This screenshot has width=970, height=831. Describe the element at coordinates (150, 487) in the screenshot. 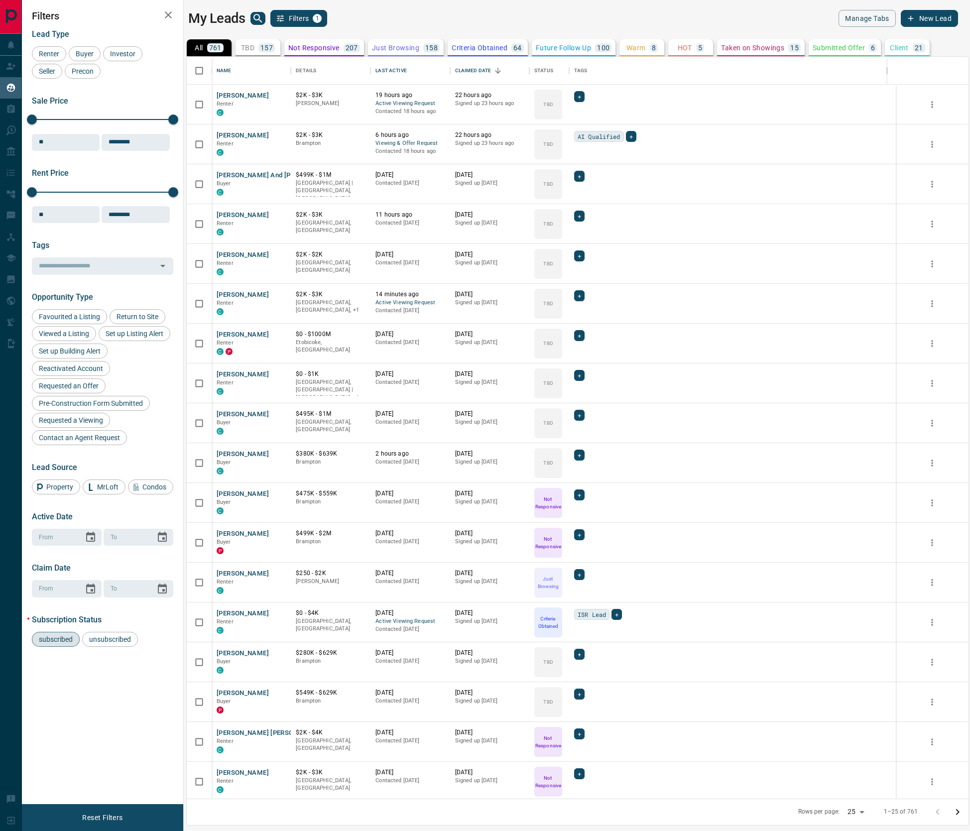

I see `div: Condos` at that location.